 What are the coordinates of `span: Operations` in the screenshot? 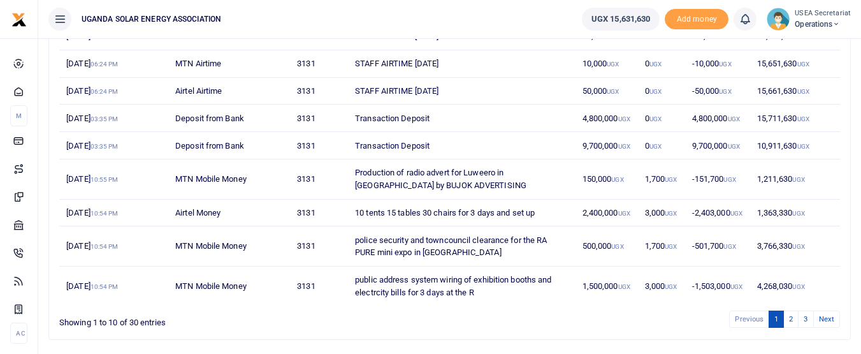 It's located at (822, 24).